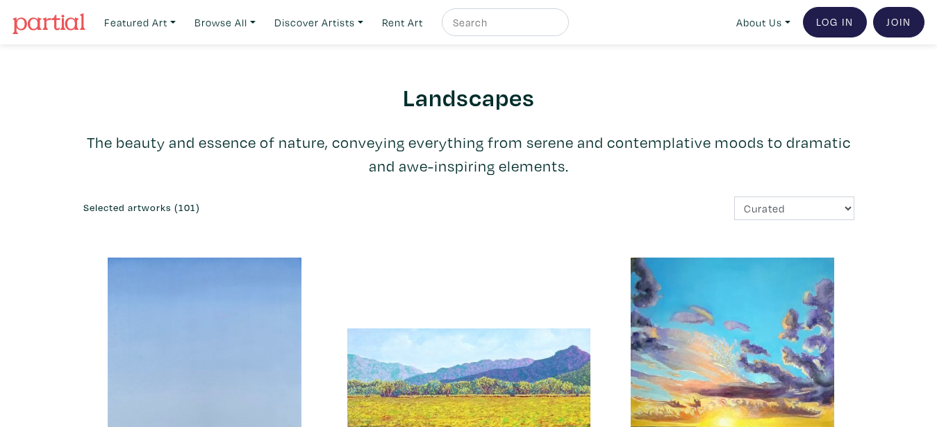 Image resolution: width=937 pixels, height=427 pixels. I want to click on a: Discover Artists, so click(319, 22).